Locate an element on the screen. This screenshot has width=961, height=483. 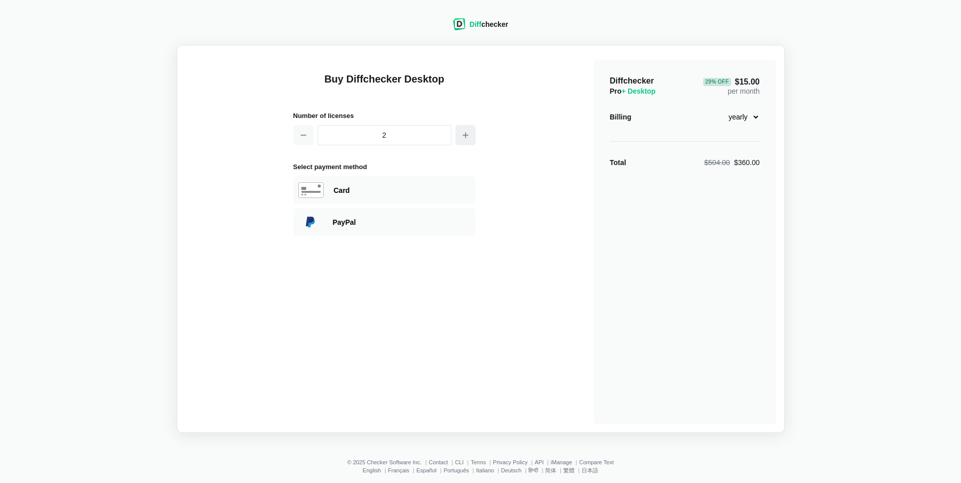
strong: Total is located at coordinates (618, 163).